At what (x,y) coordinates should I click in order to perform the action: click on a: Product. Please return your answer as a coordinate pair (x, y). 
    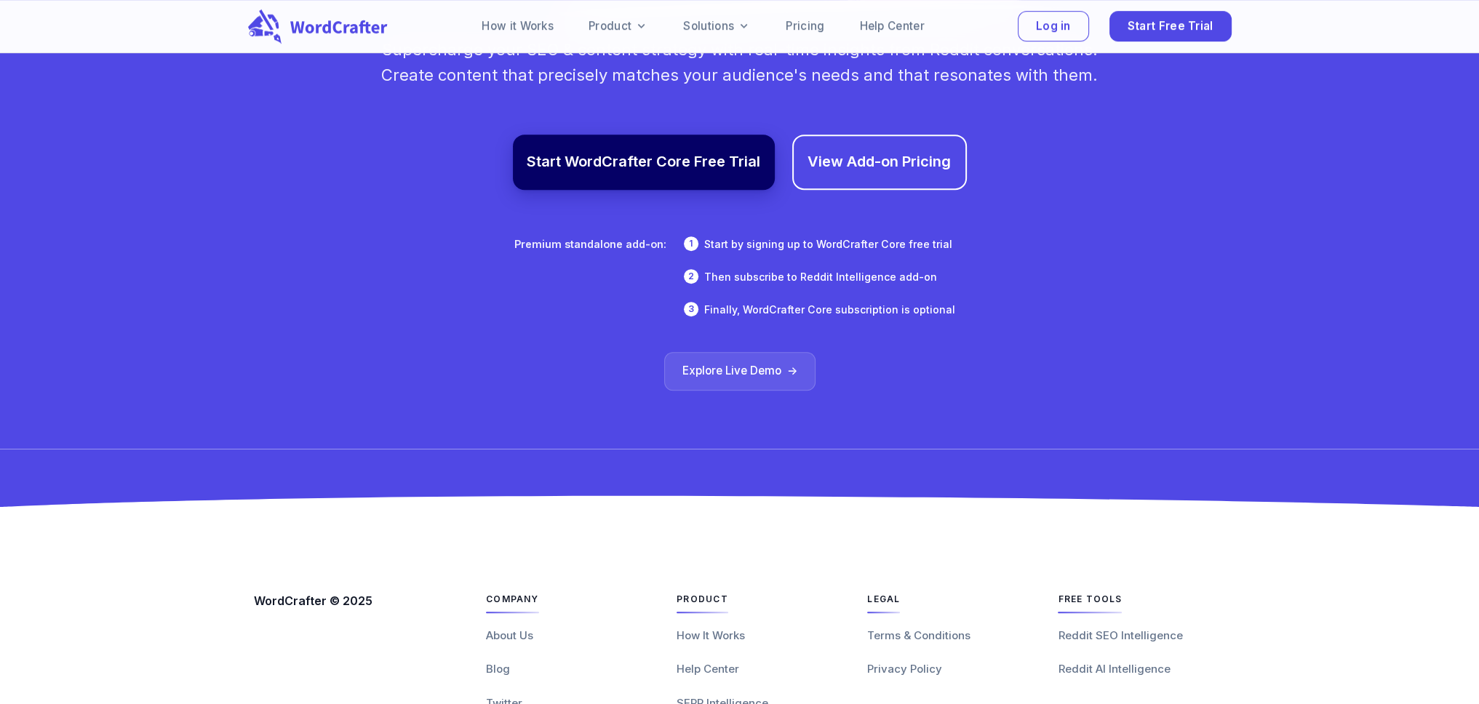
    Looking at the image, I should click on (618, 26).